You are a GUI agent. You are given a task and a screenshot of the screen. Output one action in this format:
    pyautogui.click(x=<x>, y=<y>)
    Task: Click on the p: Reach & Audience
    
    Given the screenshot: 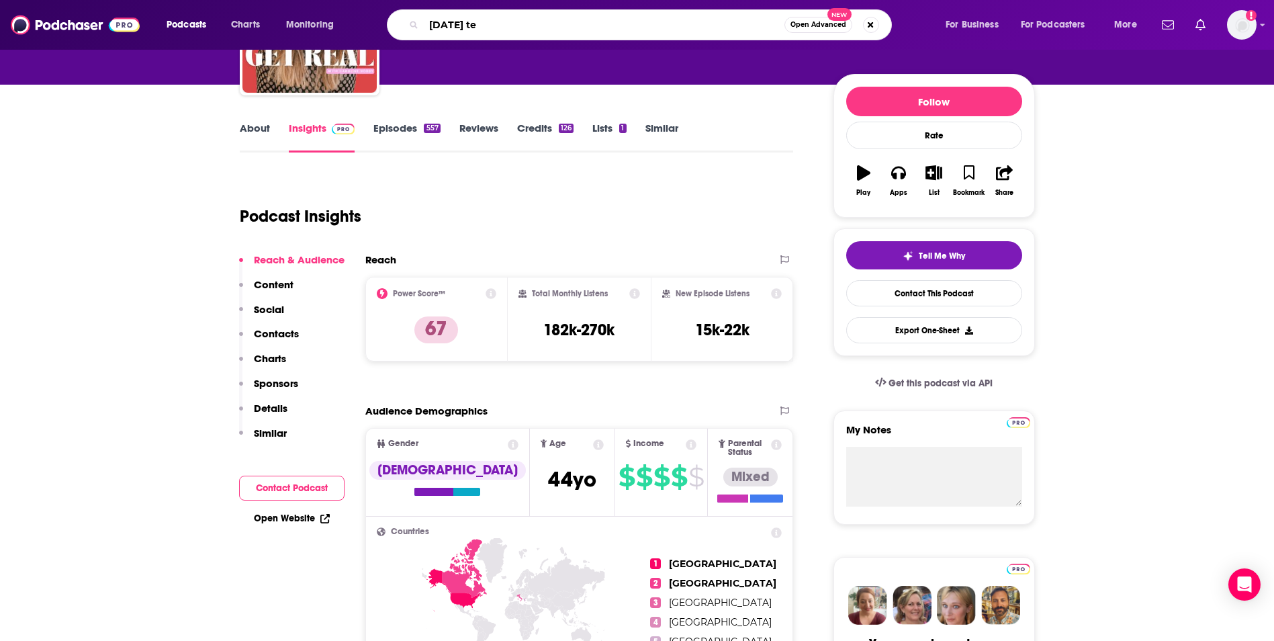 What is the action you would take?
    pyautogui.click(x=299, y=259)
    